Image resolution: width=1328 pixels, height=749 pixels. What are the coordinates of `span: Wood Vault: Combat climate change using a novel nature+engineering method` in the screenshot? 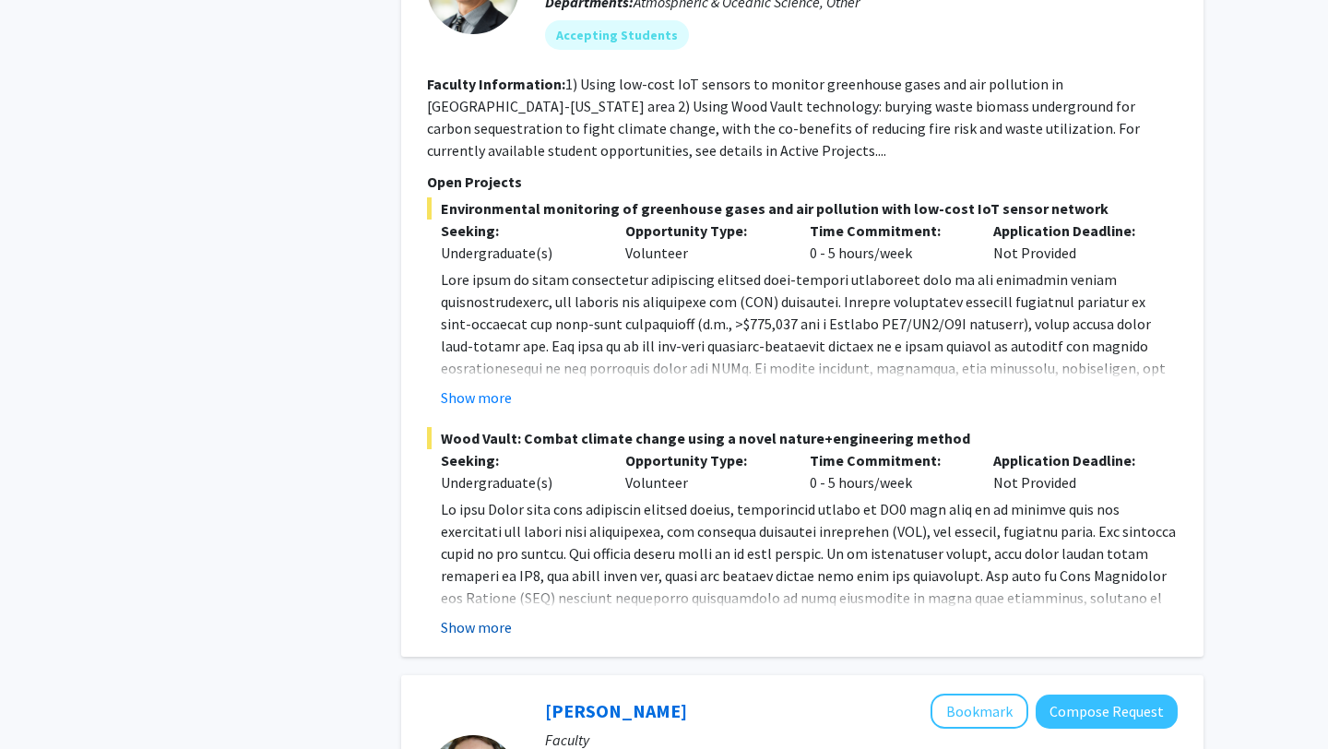 It's located at (802, 438).